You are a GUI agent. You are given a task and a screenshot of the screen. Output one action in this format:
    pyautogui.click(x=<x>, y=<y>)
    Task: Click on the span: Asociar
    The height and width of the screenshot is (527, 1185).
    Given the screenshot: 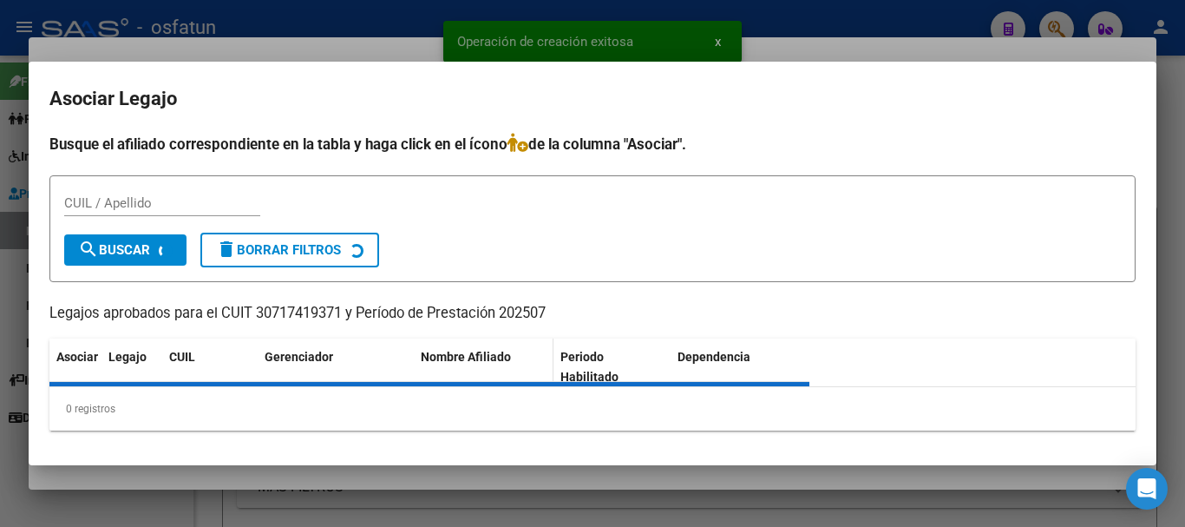 What is the action you would take?
    pyautogui.click(x=77, y=357)
    